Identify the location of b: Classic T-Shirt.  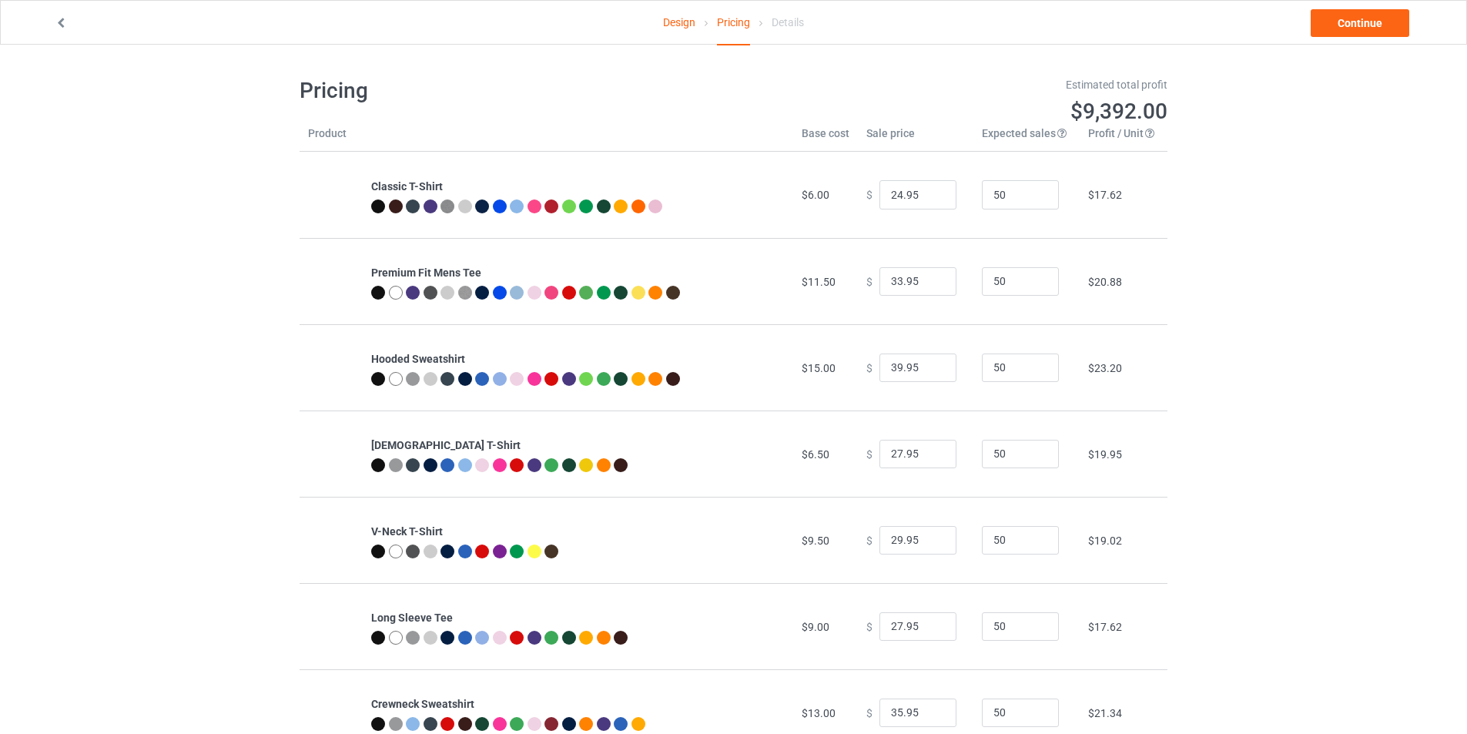
(407, 186).